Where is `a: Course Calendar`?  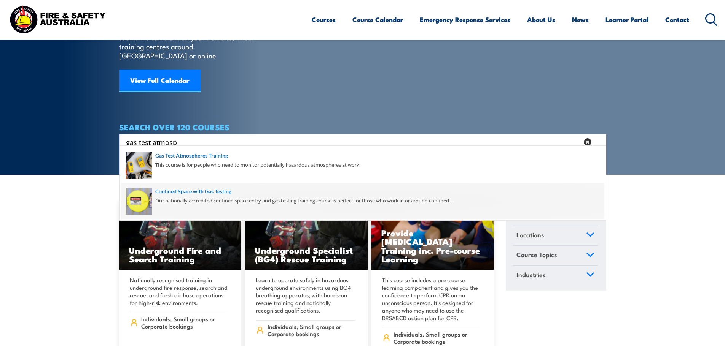 a: Course Calendar is located at coordinates (377, 19).